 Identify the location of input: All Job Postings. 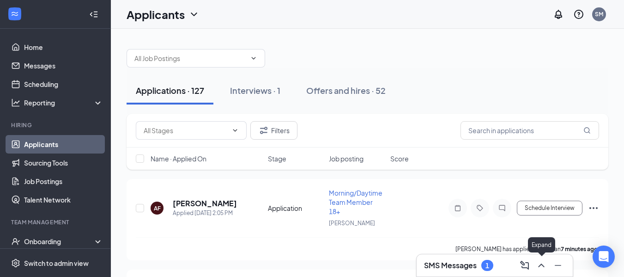
(190, 58).